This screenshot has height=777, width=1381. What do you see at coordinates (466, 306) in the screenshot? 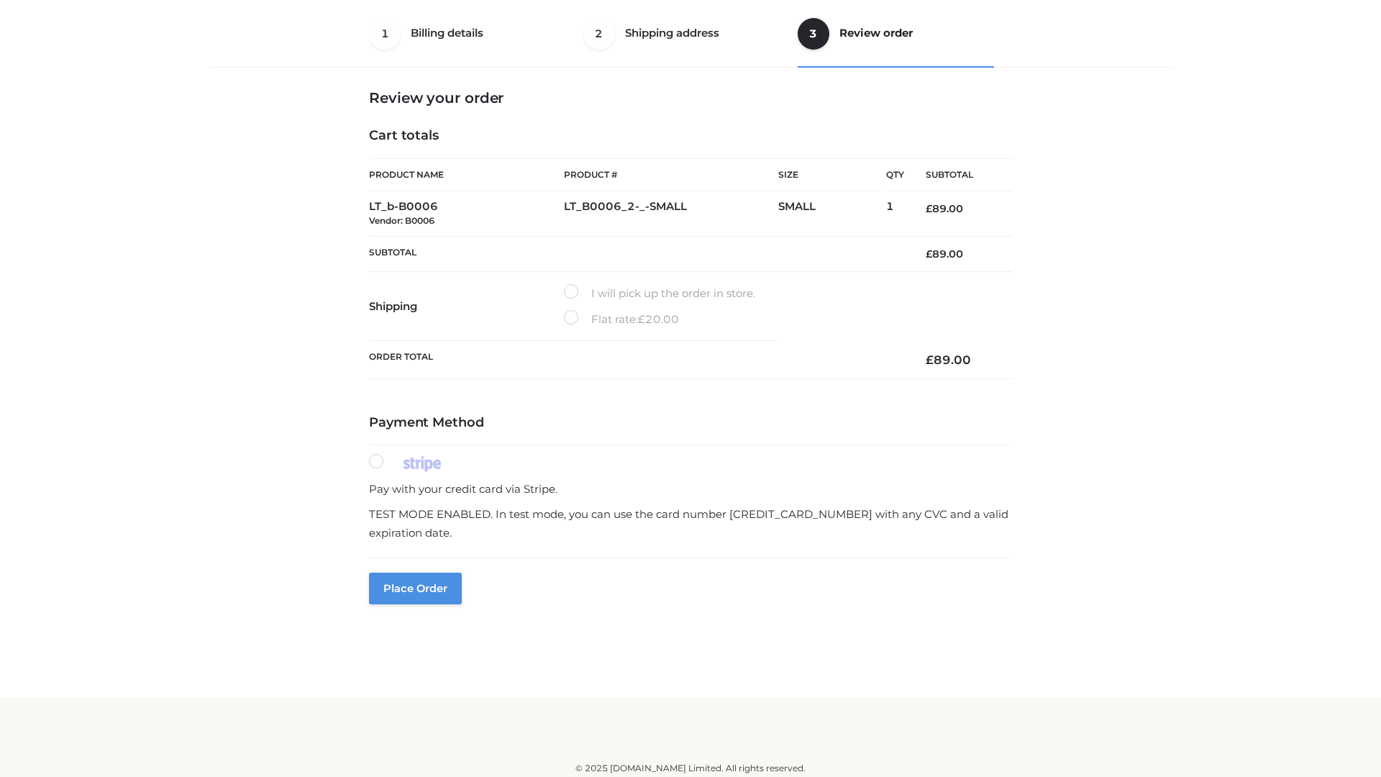
I see `th: Shipping` at bounding box center [466, 306].